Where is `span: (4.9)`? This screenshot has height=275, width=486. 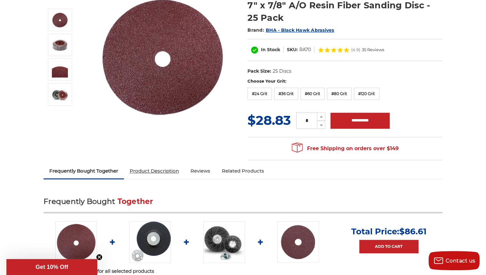
span: (4.9) is located at coordinates (356, 50).